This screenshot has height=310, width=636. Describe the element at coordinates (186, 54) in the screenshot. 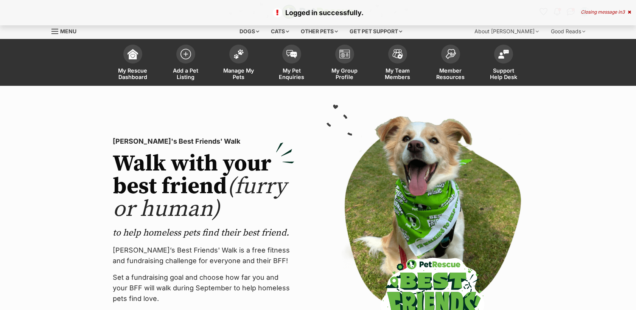

I see `img: add-pet-listing-icon-0afa8454b4691262ce3f59096e99ab1cd57d4a30225e0717b998d2c9b9846f56.svg` at that location.